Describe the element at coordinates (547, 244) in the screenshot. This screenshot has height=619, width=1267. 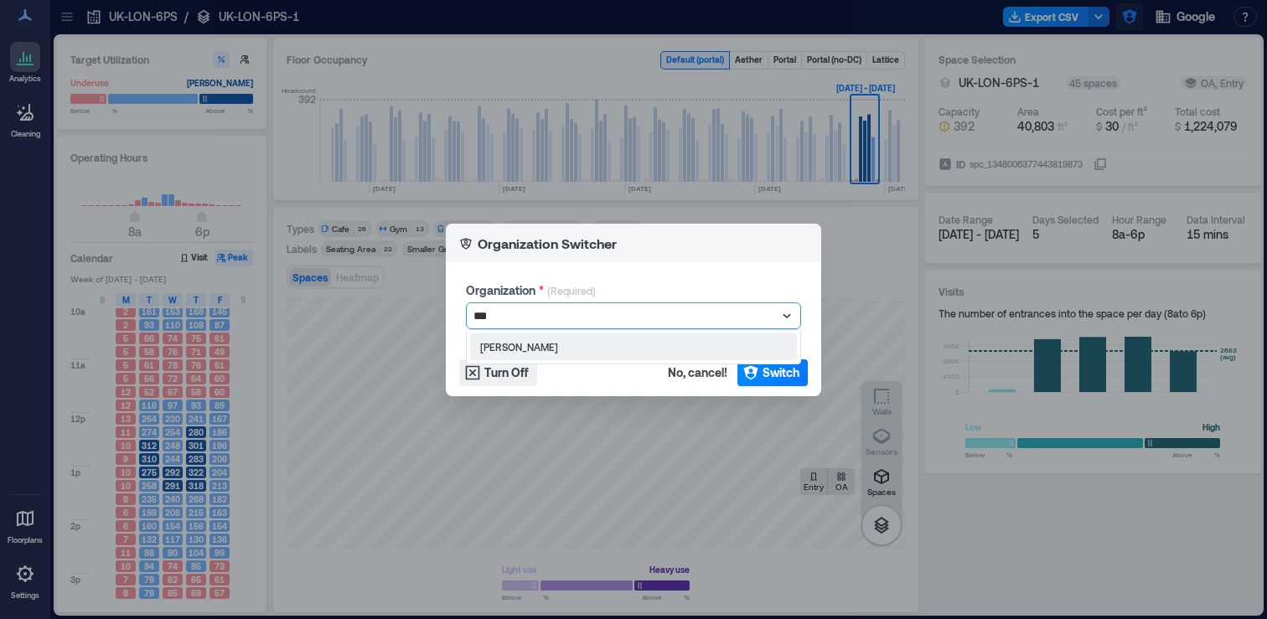
I see `p: Organization Switcher` at that location.